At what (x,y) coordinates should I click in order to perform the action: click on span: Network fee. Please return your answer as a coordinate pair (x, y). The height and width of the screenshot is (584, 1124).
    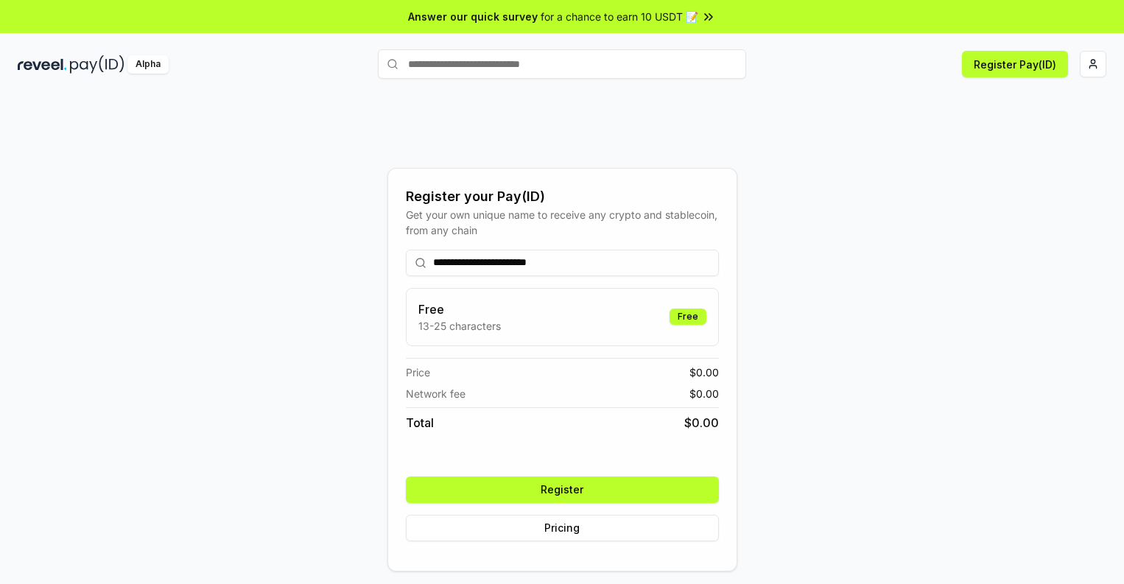
    Looking at the image, I should click on (435, 393).